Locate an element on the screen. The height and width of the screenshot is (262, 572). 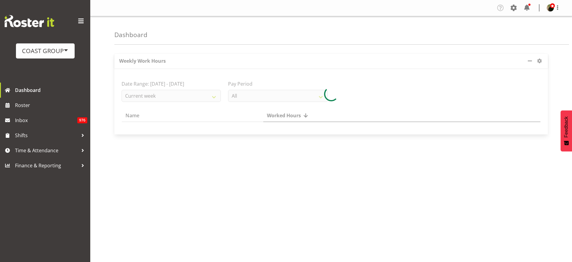
span: Roster is located at coordinates (51, 105).